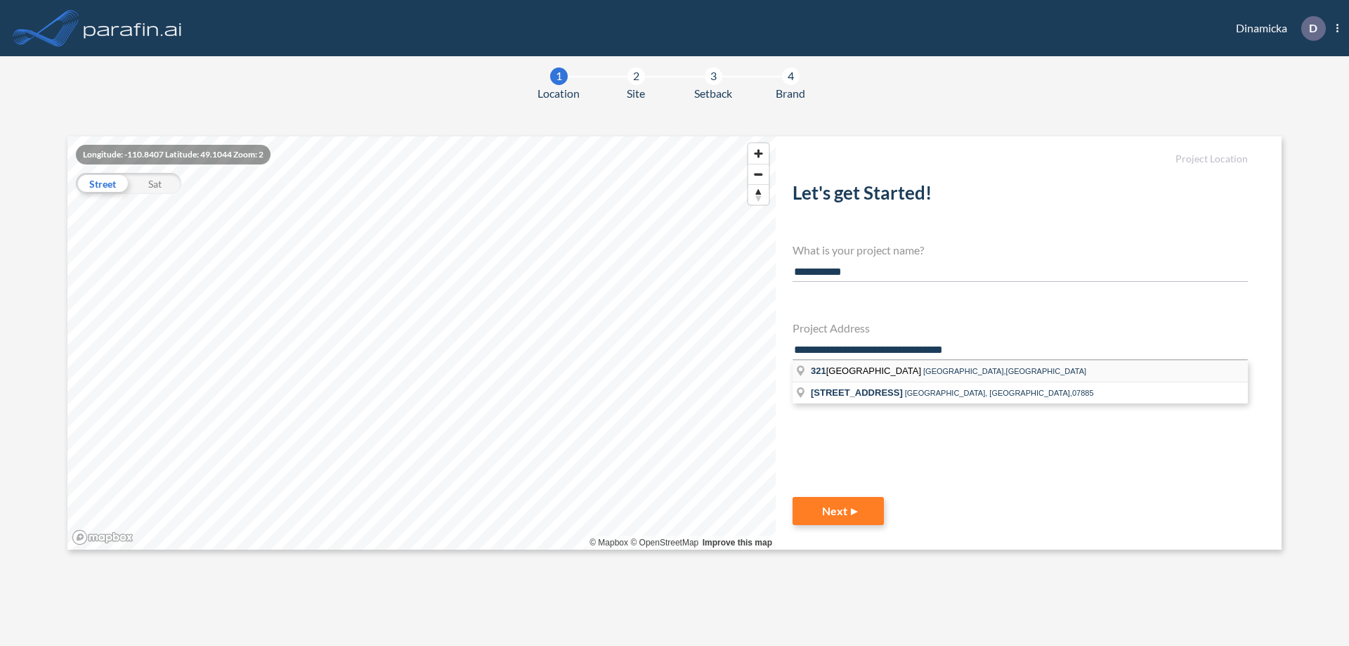  Describe the element at coordinates (559, 76) in the screenshot. I see `div: 1` at that location.